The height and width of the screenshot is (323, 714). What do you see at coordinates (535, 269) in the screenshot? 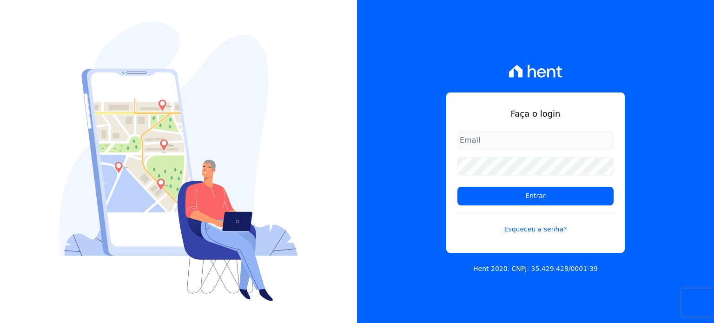
I see `p: Hent 2020. CNPJ: 35.429.428/0001-39` at bounding box center [535, 269].